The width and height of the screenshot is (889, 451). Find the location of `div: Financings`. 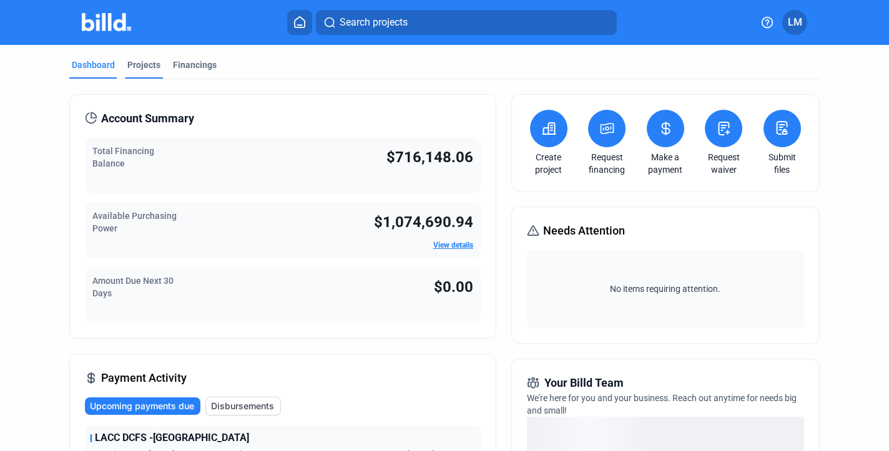

div: Financings is located at coordinates (195, 65).